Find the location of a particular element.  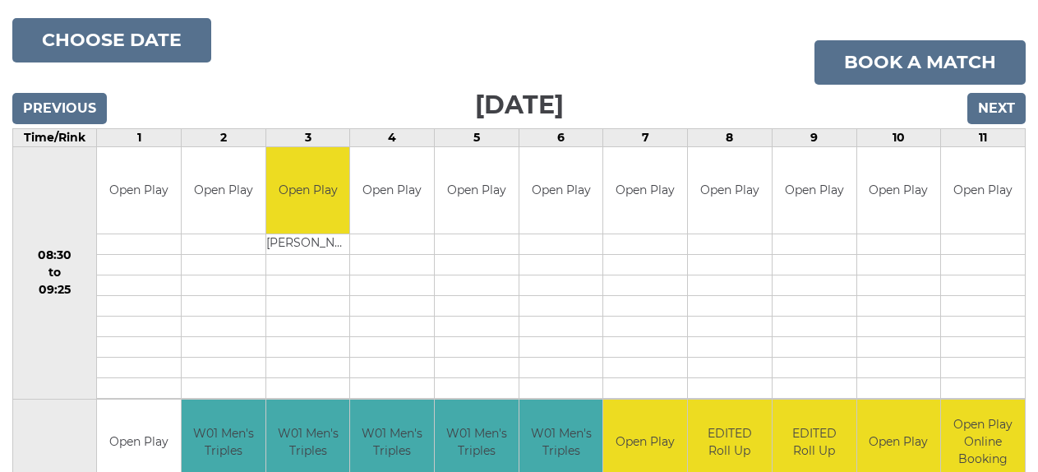

td: 1 is located at coordinates (139, 138).